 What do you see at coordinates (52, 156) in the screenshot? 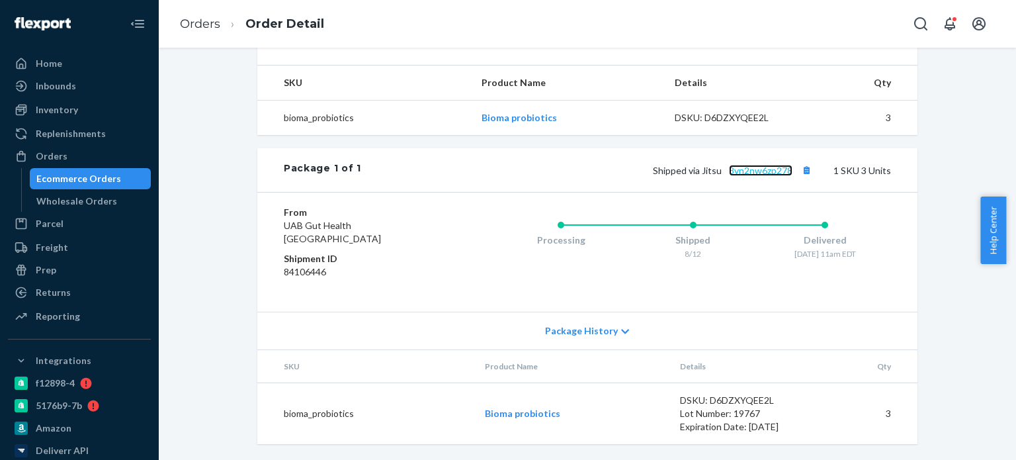
I see `div: Orders` at bounding box center [52, 156].